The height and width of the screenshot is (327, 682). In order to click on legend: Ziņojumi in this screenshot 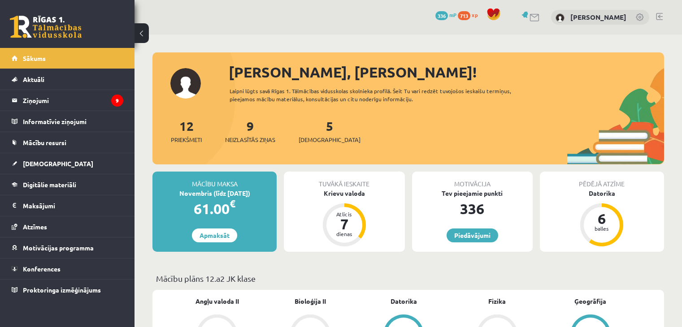, I will do `click(73, 100)`.